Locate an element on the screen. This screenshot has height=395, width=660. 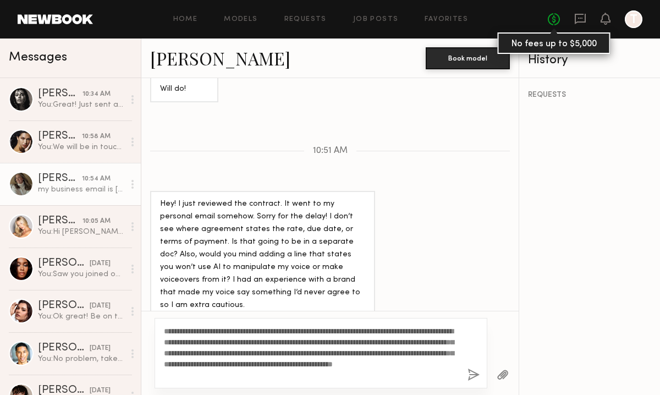
a: No fees up to $5,000 is located at coordinates (554, 19).